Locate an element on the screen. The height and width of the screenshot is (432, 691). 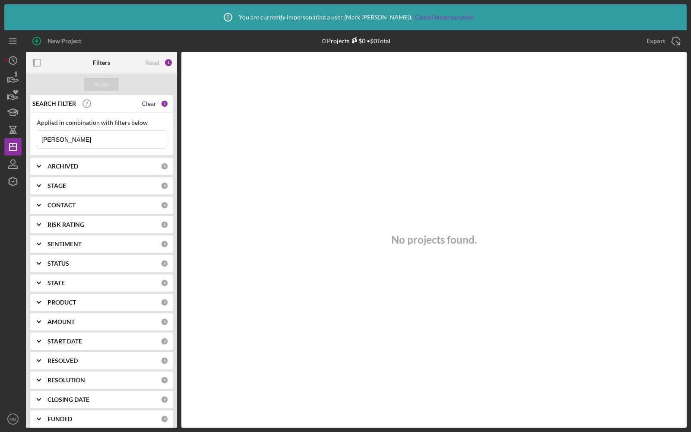
b: STAGE is located at coordinates (57, 186).